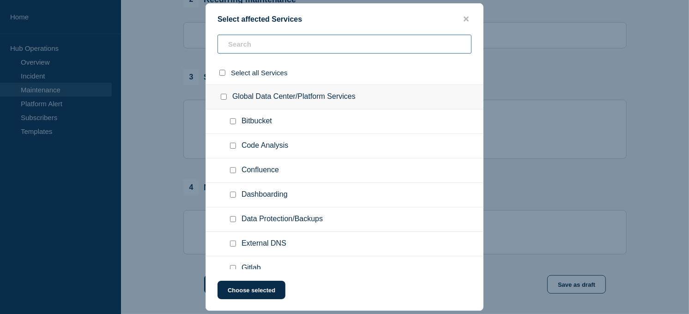 This screenshot has width=689, height=314. What do you see at coordinates (233, 243) in the screenshot?
I see `input: External DNS checkbox` at bounding box center [233, 243].